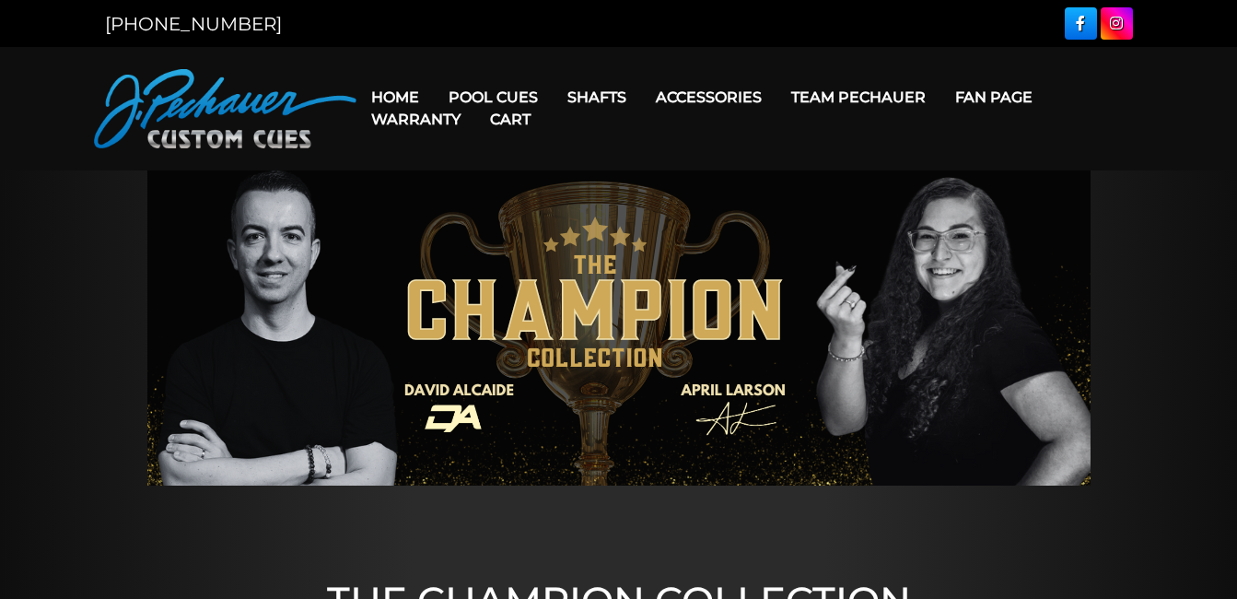 This screenshot has width=1237, height=599. What do you see at coordinates (395, 97) in the screenshot?
I see `a: Home` at bounding box center [395, 97].